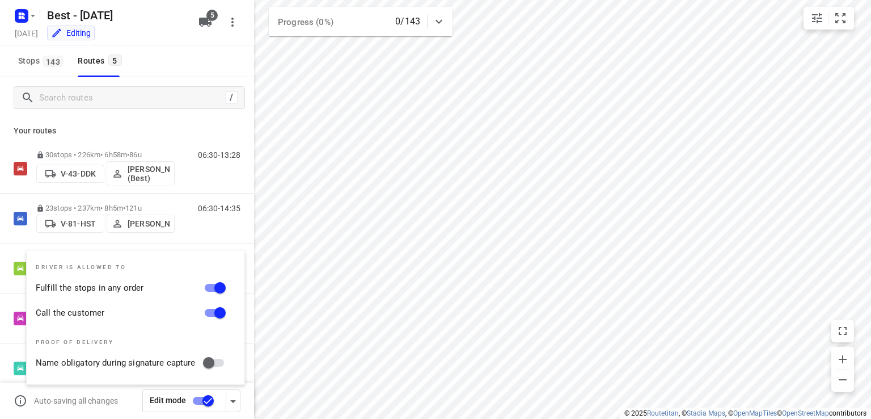 The height and width of the screenshot is (419, 871). I want to click on h5: Project date, so click(26, 33).